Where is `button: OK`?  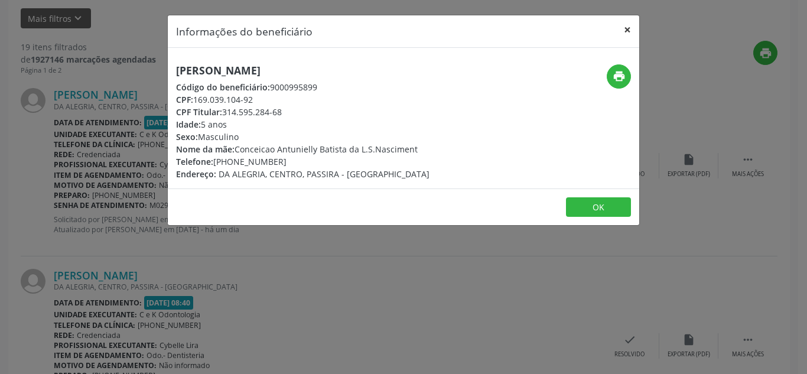
button: OK is located at coordinates (598, 207).